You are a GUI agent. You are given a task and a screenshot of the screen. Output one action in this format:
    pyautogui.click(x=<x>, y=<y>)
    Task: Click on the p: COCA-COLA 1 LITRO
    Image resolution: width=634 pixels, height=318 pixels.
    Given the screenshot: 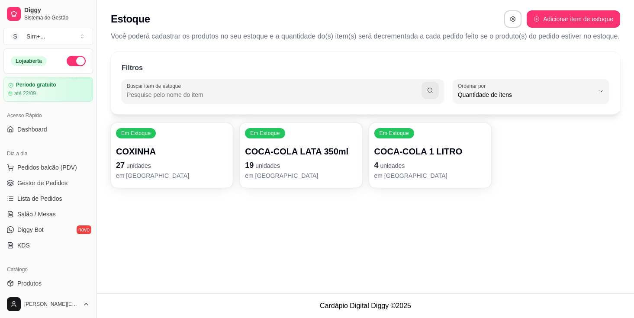 What is the action you would take?
    pyautogui.click(x=430, y=152)
    